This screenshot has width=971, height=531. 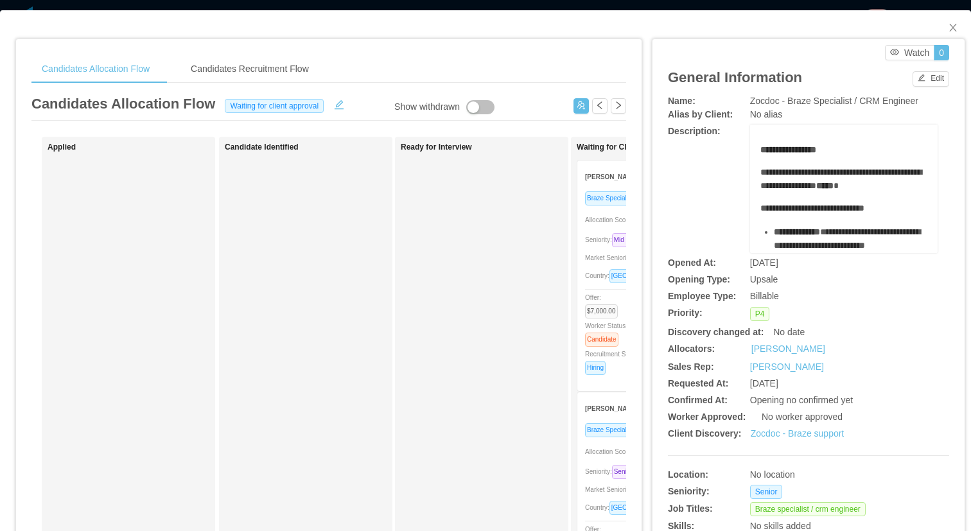 What do you see at coordinates (602, 340) in the screenshot?
I see `span: Candidate` at bounding box center [602, 340].